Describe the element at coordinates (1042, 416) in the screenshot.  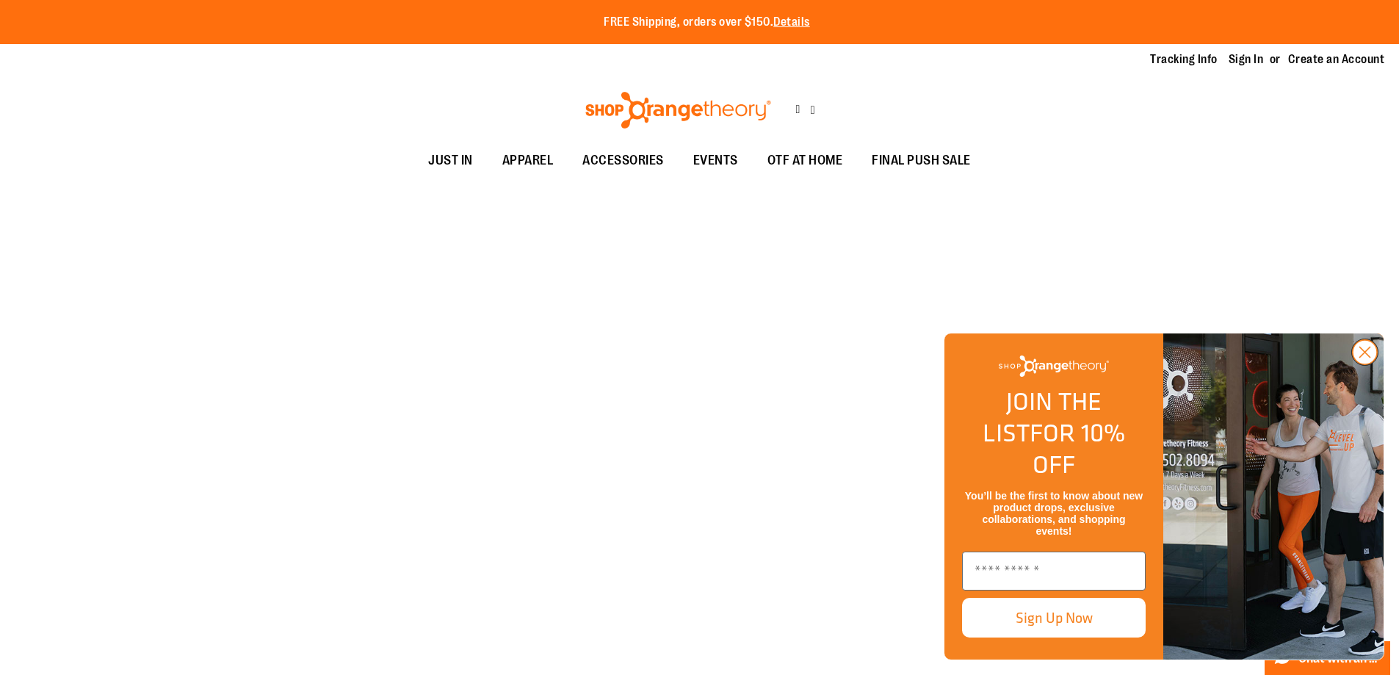
I see `span: JOIN THE LIST` at that location.